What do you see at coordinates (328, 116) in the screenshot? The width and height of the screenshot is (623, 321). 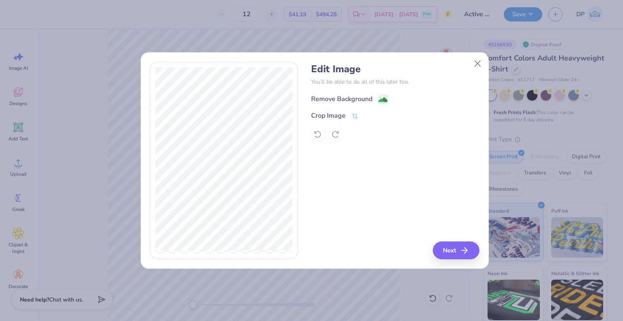 I see `div: Crop Image` at bounding box center [328, 116].